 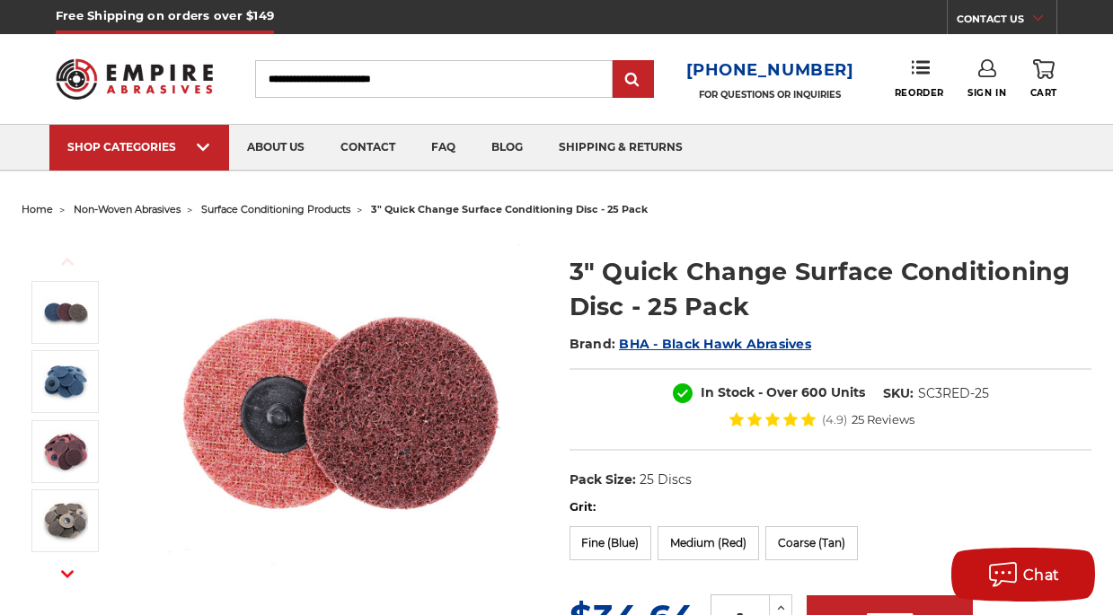 I want to click on span: - Over, so click(x=778, y=393).